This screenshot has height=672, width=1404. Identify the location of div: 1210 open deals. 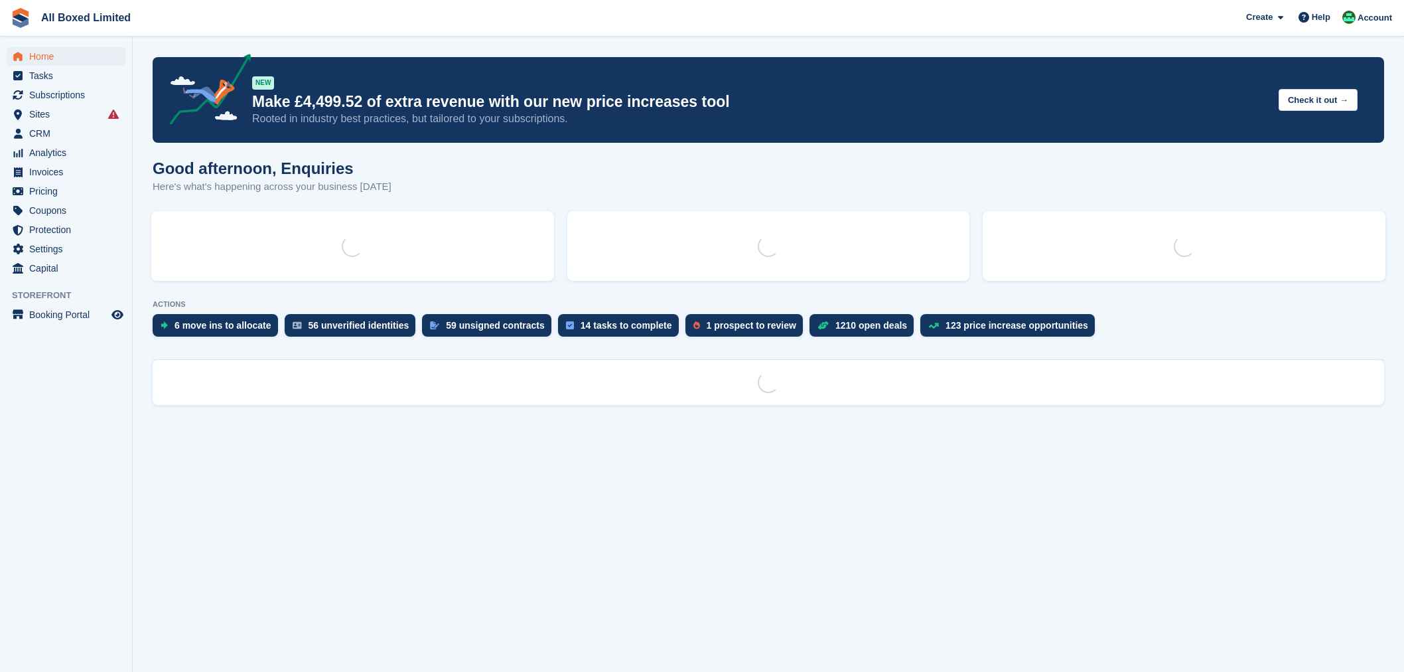
(871, 325).